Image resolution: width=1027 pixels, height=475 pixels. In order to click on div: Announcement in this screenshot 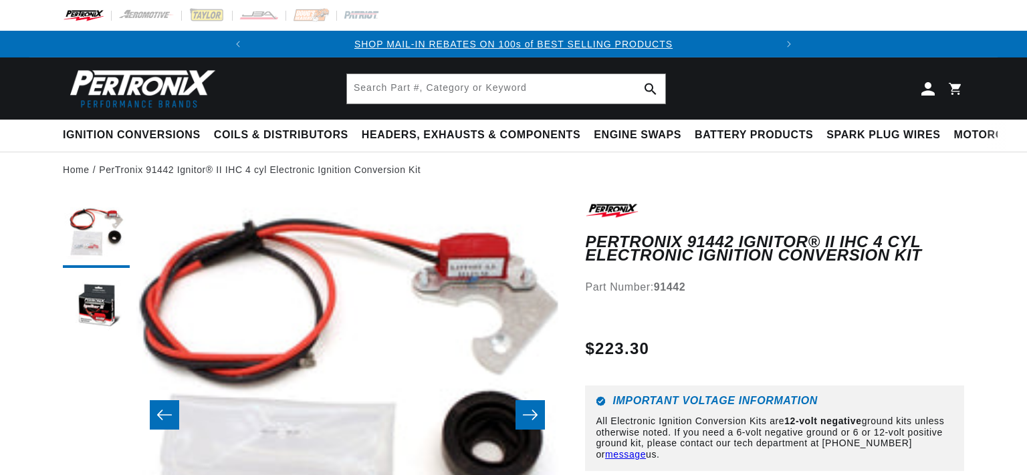, I will do `click(513, 44)`.